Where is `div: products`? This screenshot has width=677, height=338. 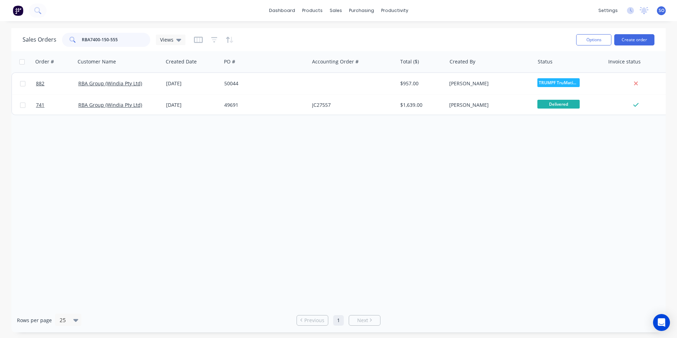
div: products is located at coordinates (313, 11).